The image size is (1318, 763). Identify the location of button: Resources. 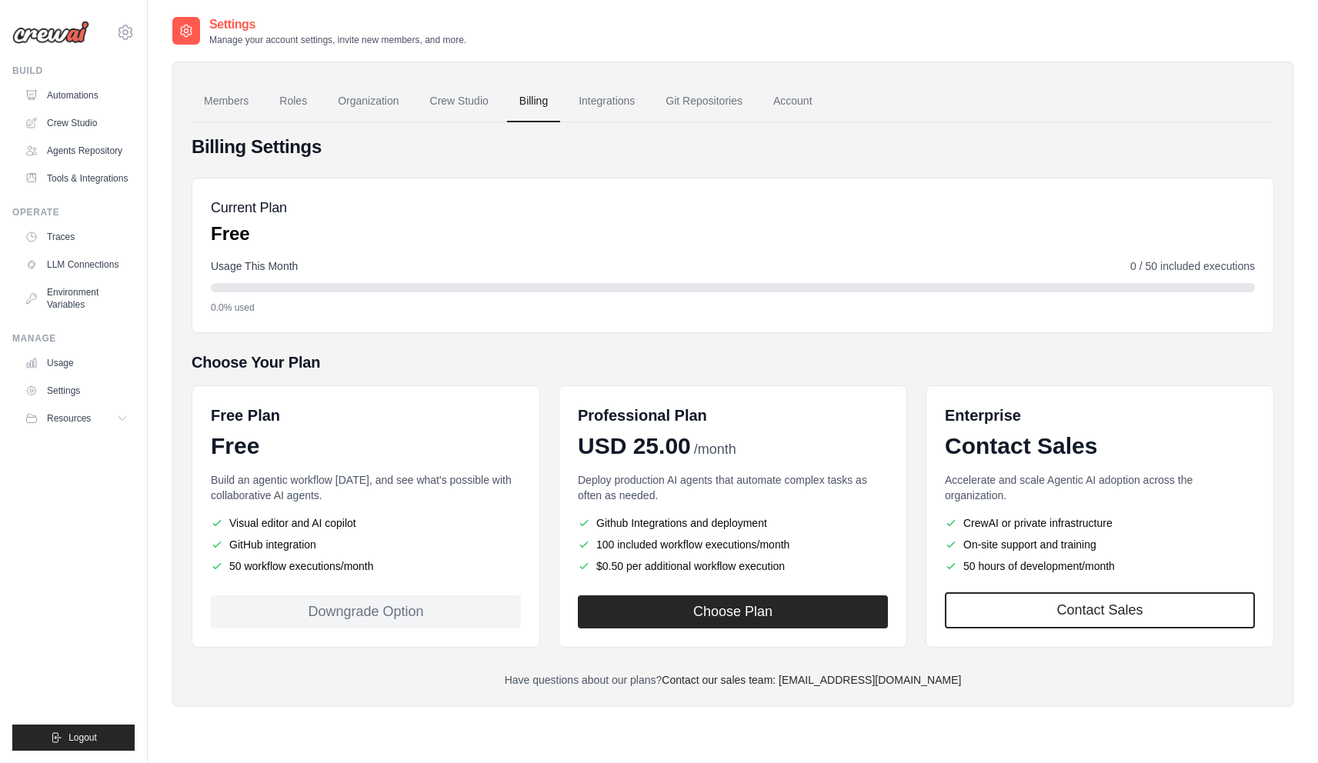
(76, 419).